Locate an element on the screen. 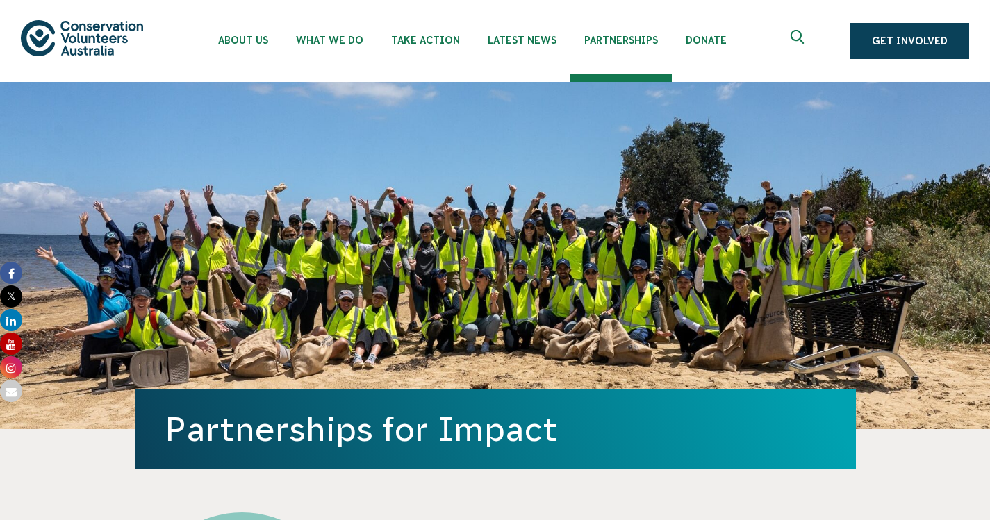 Image resolution: width=990 pixels, height=520 pixels. span: Donate is located at coordinates (706, 40).